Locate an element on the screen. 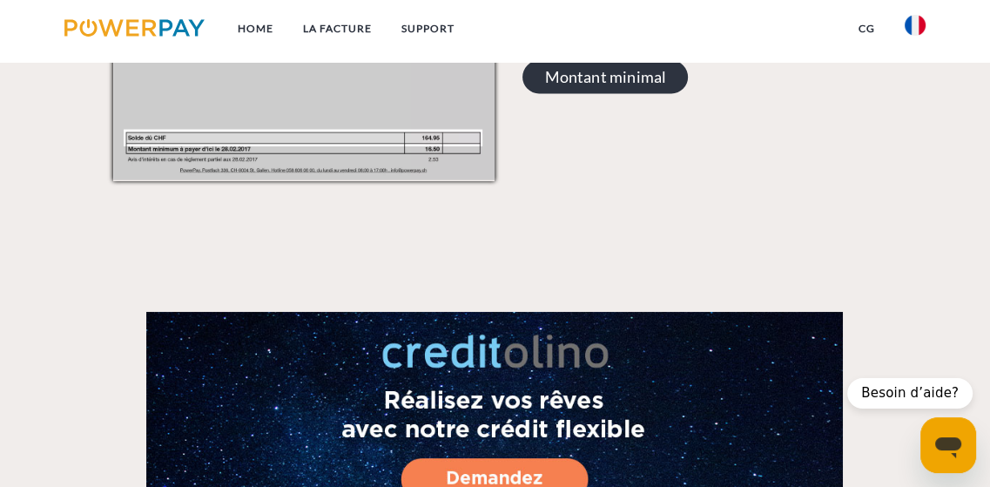 Image resolution: width=990 pixels, height=487 pixels. a: Support is located at coordinates (428, 29).